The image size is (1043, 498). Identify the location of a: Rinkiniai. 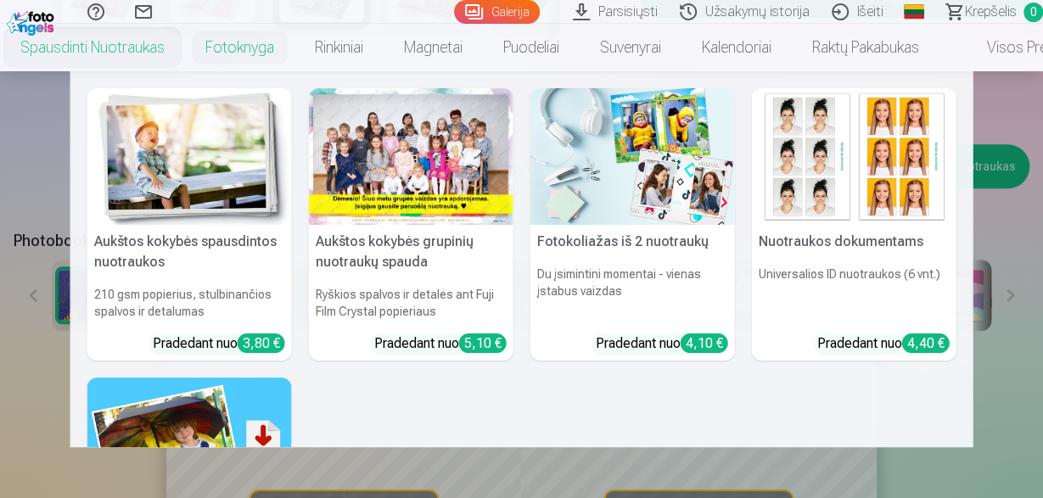
(339, 48).